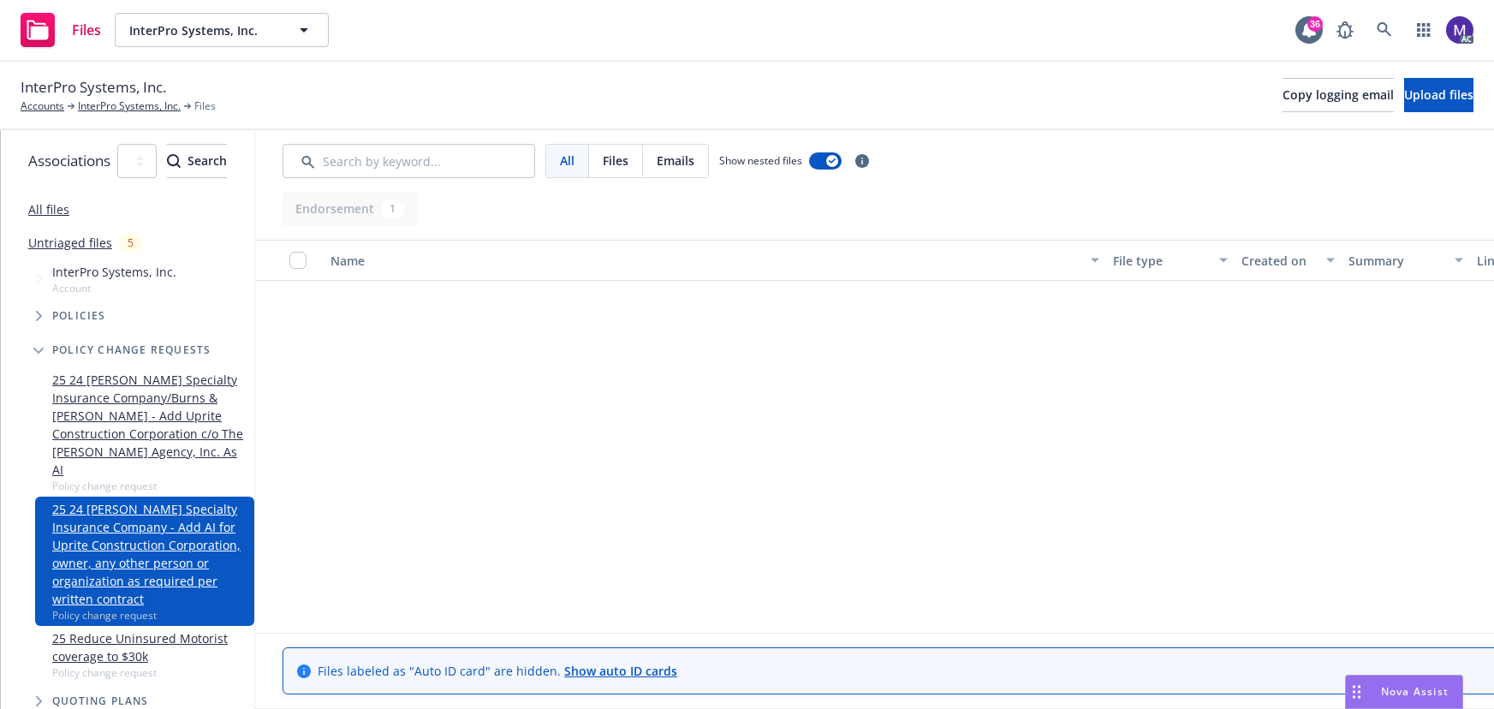 This screenshot has width=1494, height=709. I want to click on a: Show auto ID cards, so click(621, 670).